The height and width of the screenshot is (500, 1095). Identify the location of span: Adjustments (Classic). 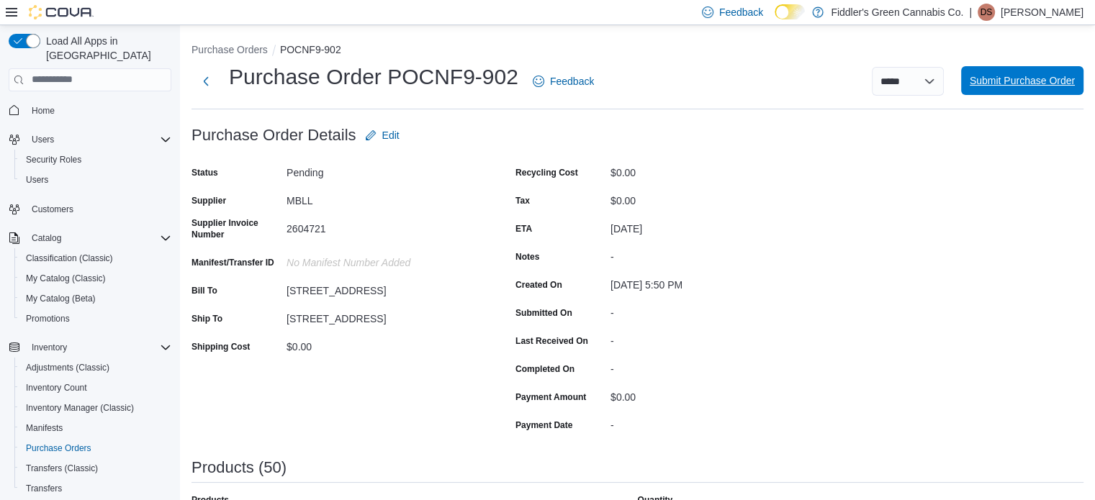
(96, 368).